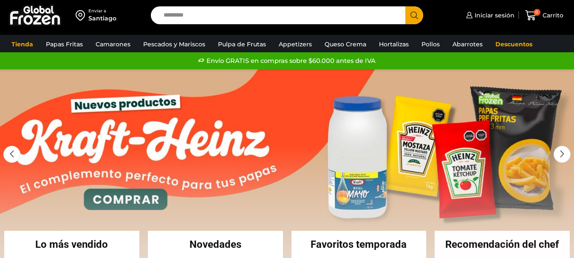 Image resolution: width=574 pixels, height=258 pixels. I want to click on img: address-field-icon.svg, so click(82, 15).